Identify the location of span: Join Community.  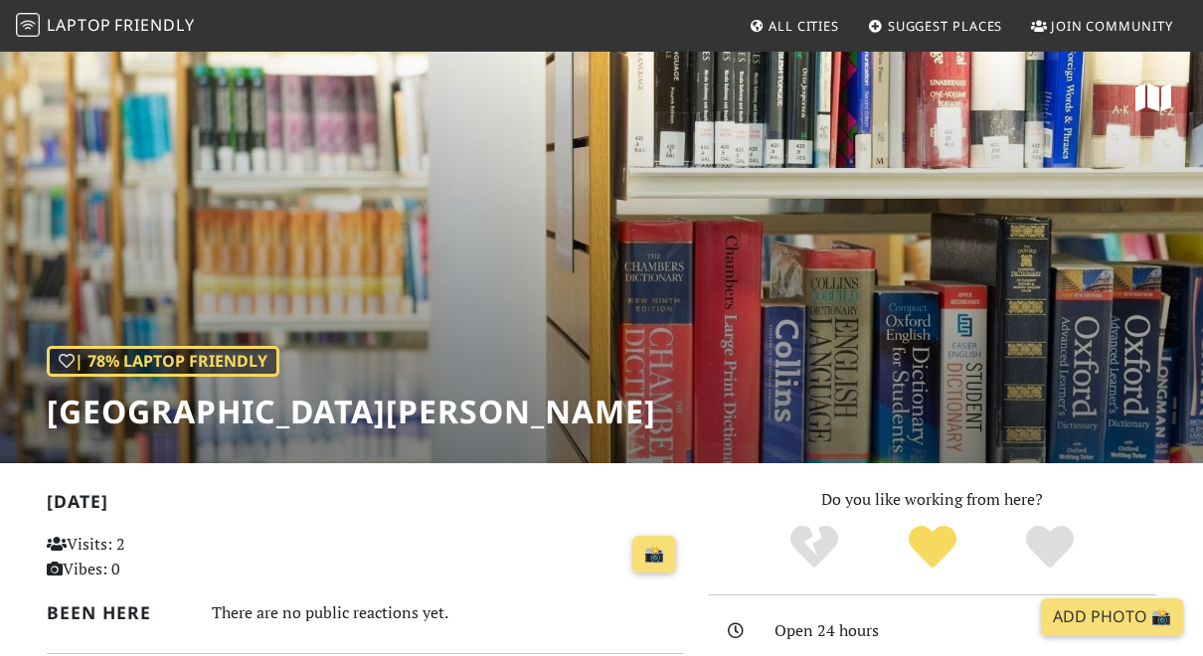
(1112, 26).